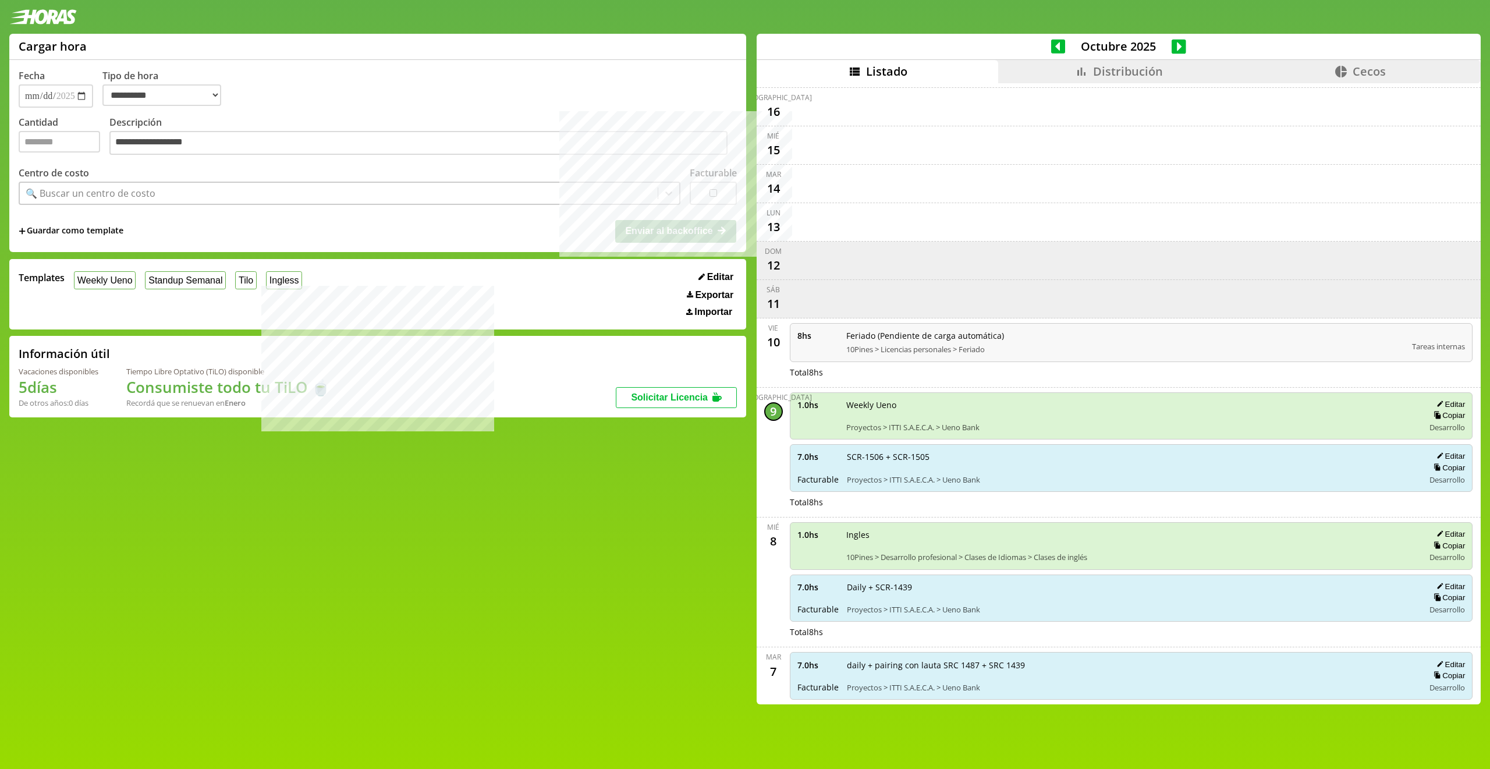 Image resolution: width=1490 pixels, height=769 pixels. Describe the element at coordinates (774, 112) in the screenshot. I see `div: 16` at that location.